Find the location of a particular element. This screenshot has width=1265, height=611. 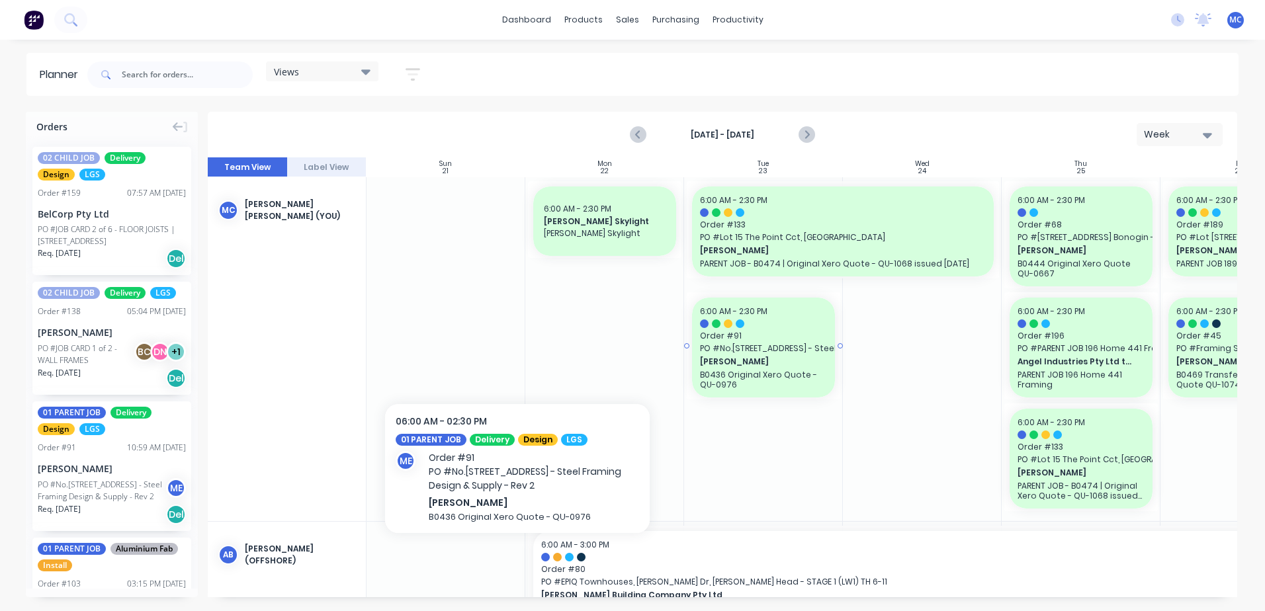

input: Search for orders... is located at coordinates (187, 75).